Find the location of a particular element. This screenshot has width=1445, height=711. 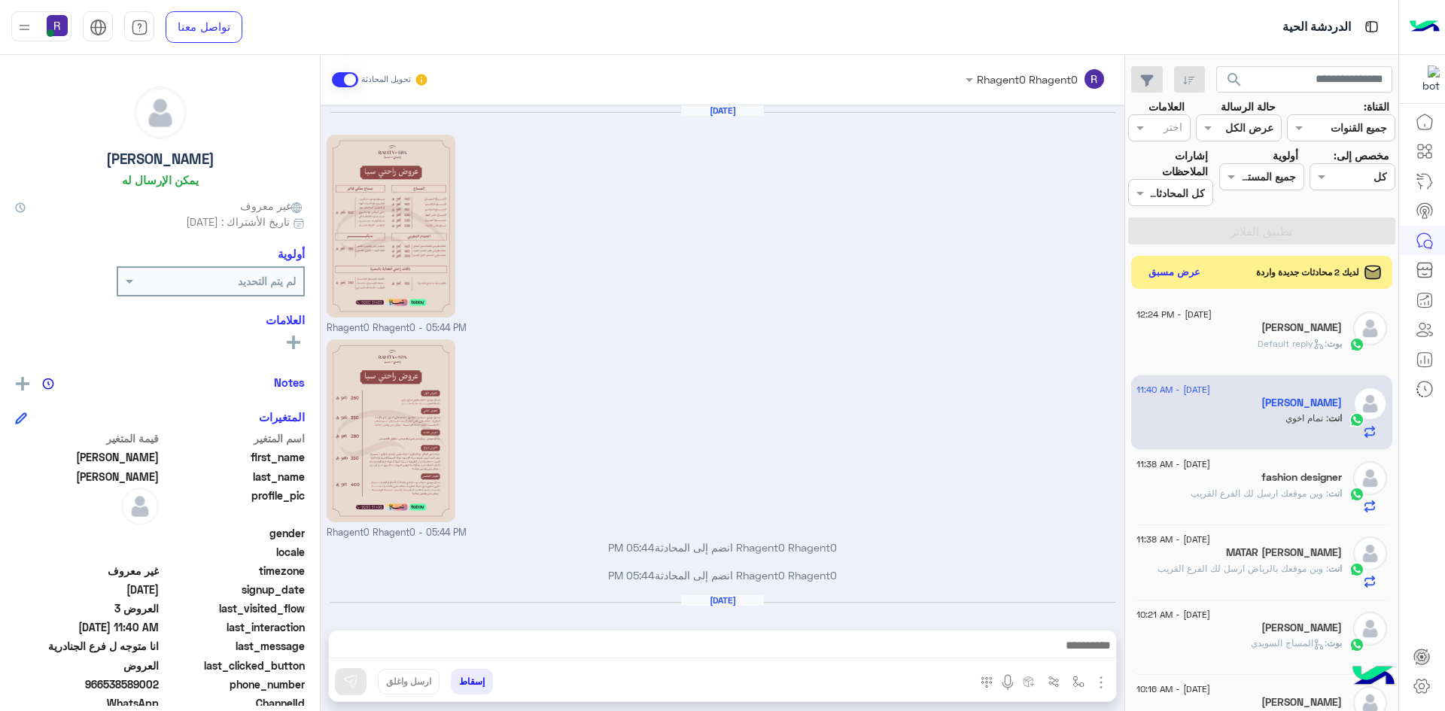

button: ارسل واغلق is located at coordinates (409, 682).